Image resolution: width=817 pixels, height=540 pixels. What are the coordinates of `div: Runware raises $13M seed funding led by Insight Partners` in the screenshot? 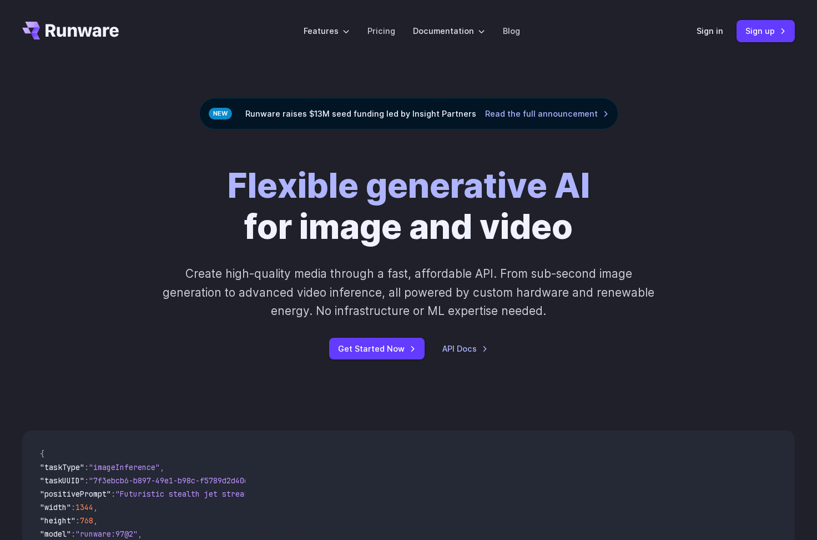 It's located at (409, 113).